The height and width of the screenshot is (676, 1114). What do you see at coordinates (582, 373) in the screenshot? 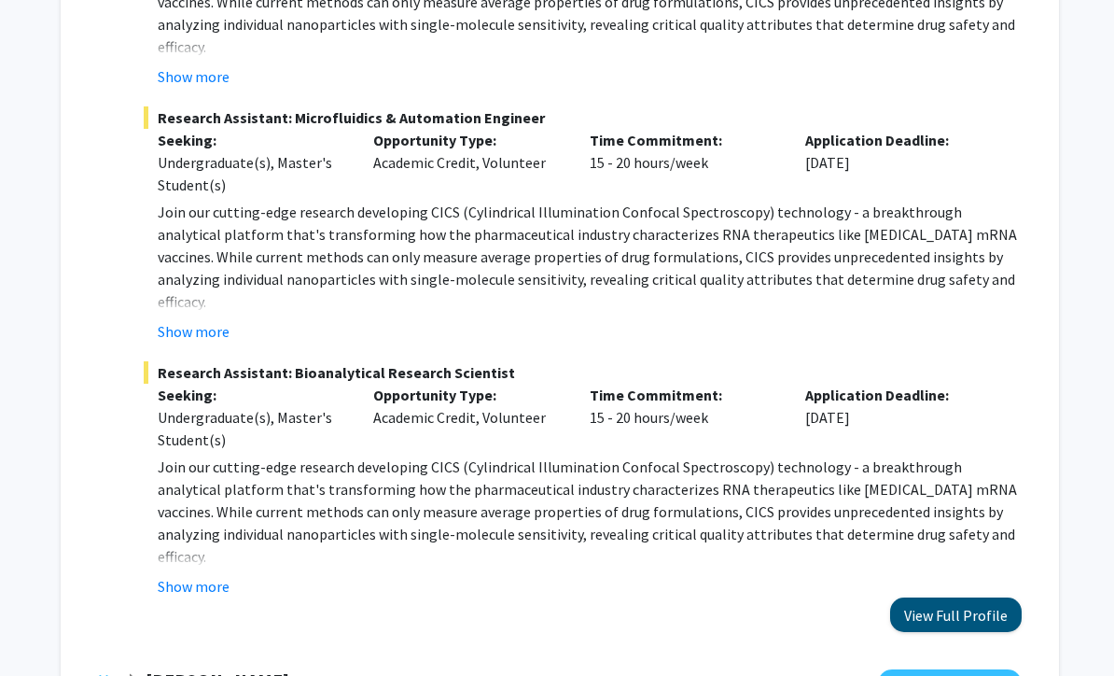
I see `span: Research Assistant: Bioanalytical Research Scientist` at bounding box center [582, 373].